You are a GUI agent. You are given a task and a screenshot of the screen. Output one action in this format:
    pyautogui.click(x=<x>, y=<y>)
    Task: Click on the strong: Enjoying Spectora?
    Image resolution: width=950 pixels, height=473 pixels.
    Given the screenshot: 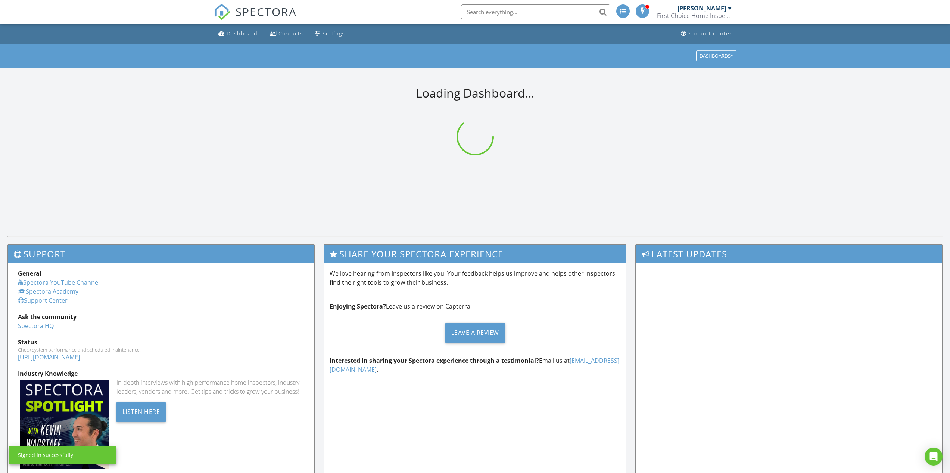 What is the action you would take?
    pyautogui.click(x=358, y=306)
    